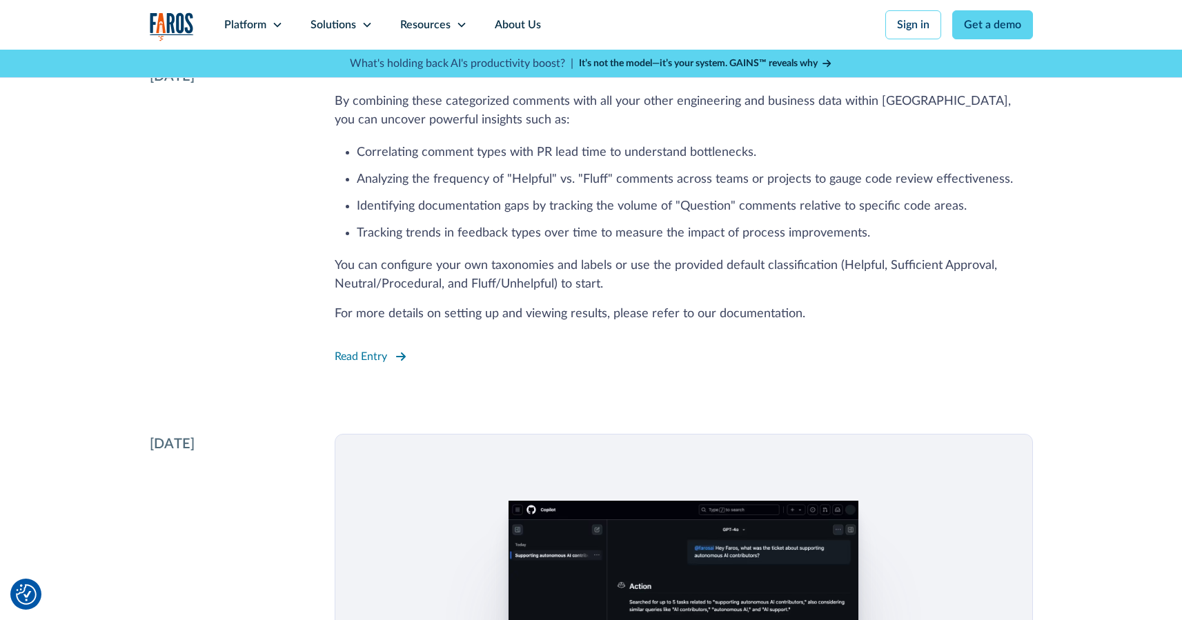 This screenshot has height=620, width=1182. What do you see at coordinates (26, 595) in the screenshot?
I see `img: Revisit consent button` at bounding box center [26, 595].